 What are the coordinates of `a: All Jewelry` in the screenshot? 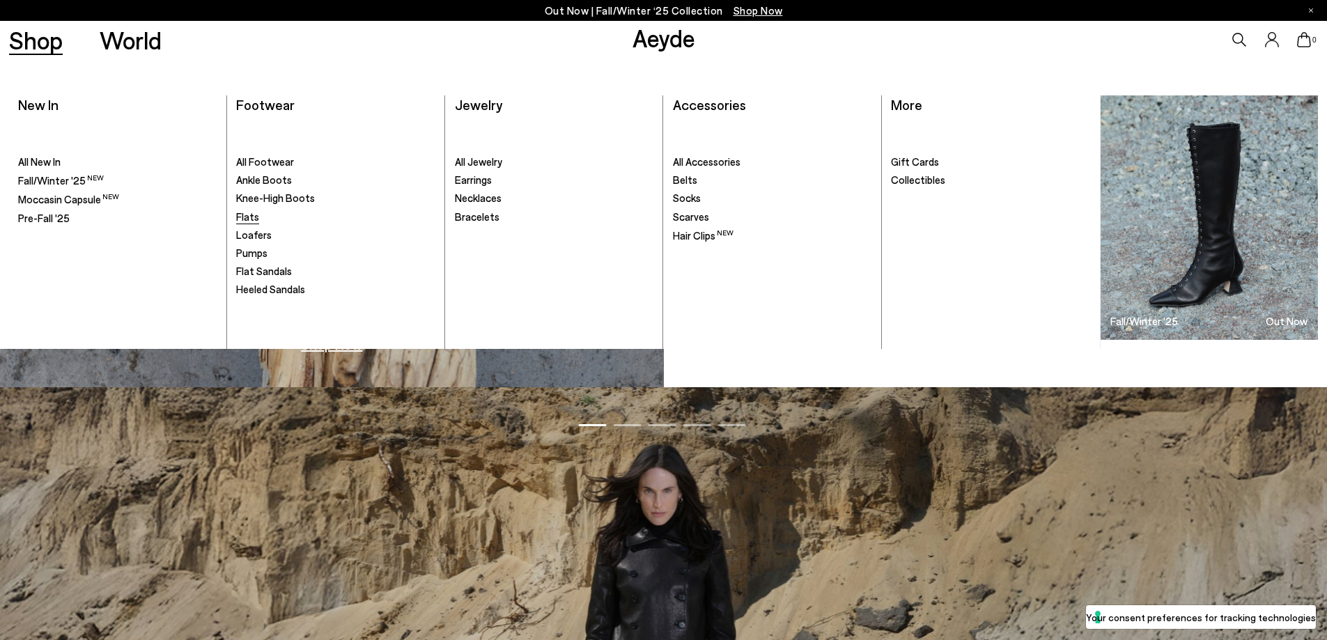 It's located at (555, 162).